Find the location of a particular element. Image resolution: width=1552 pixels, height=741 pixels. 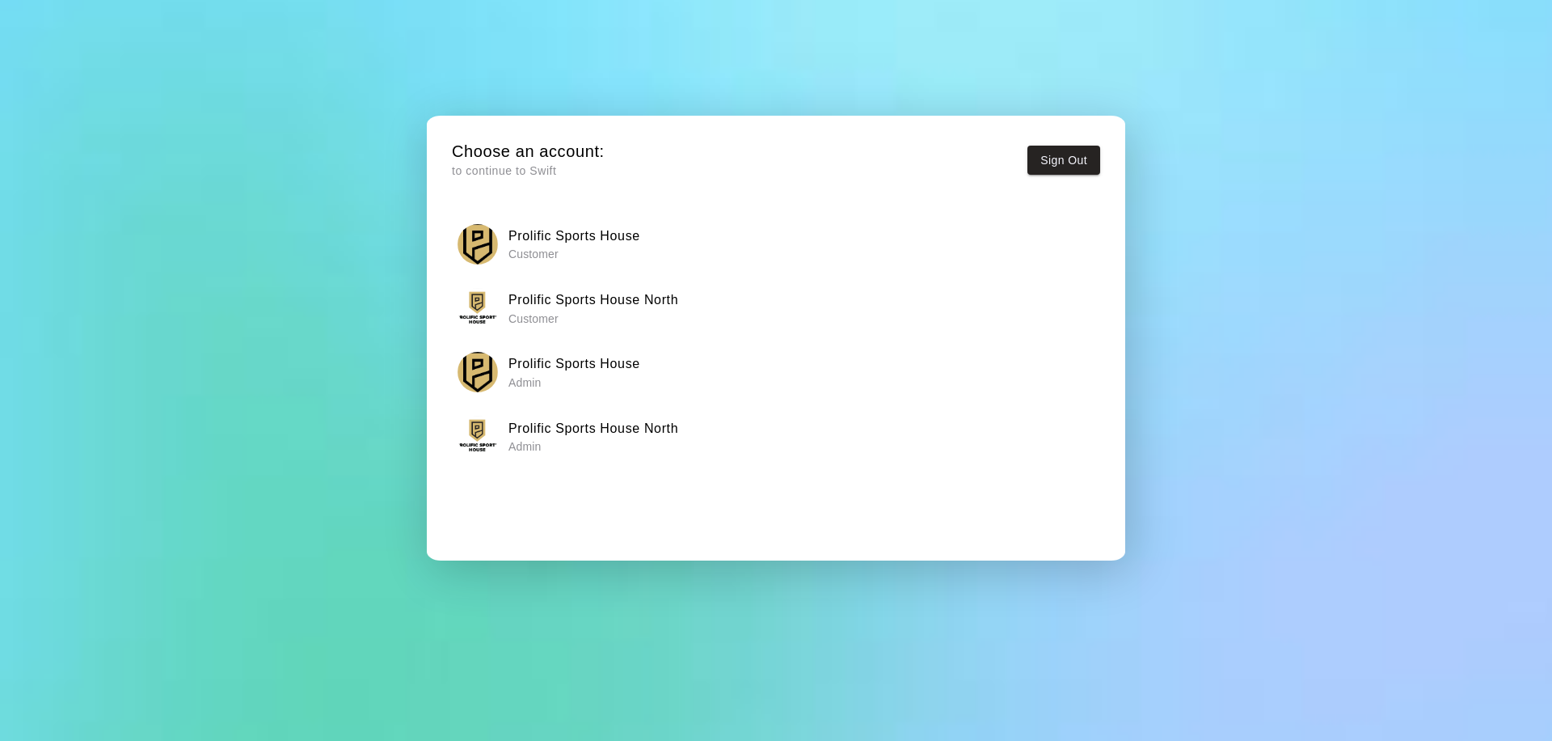

button: Prolific Sports House NorthProlific Sports House North Admin is located at coordinates (776, 436).